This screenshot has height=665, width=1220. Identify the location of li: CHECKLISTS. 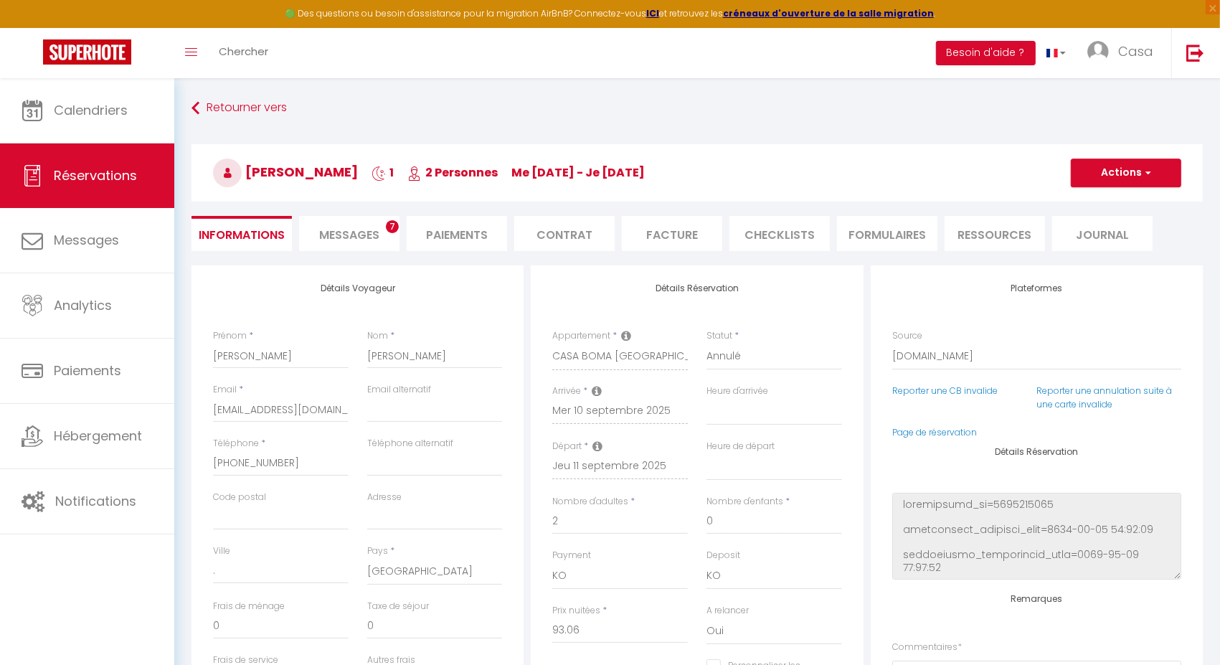
(780, 233).